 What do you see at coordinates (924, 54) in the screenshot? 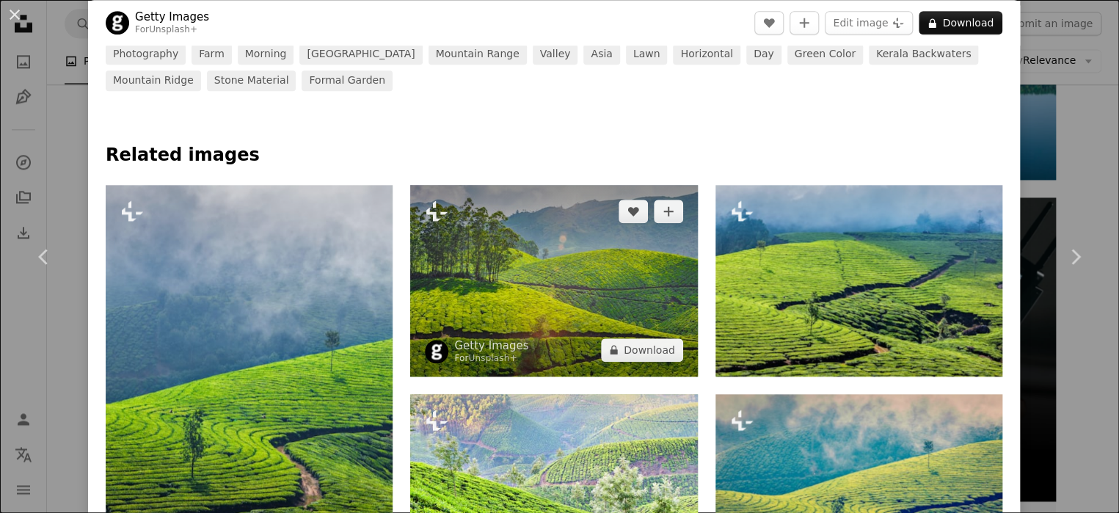
I see `a: kerala backwaters` at bounding box center [924, 54].